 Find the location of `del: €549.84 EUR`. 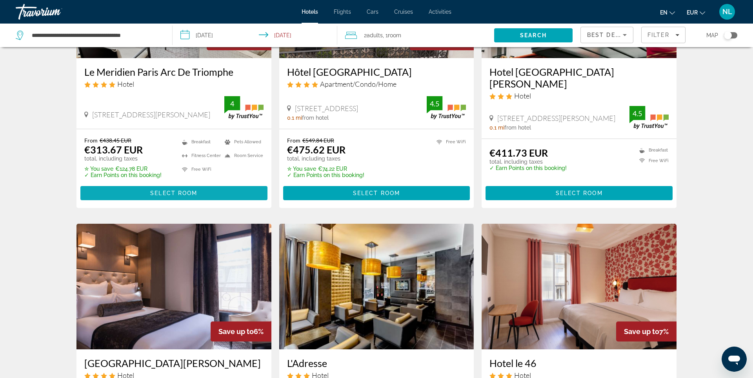

del: €549.84 EUR is located at coordinates (318, 140).